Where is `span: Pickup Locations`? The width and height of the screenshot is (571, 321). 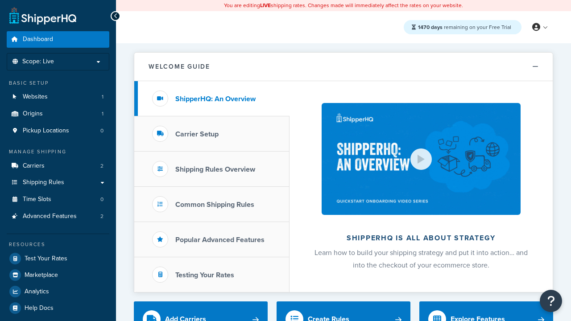 span: Pickup Locations is located at coordinates (46, 131).